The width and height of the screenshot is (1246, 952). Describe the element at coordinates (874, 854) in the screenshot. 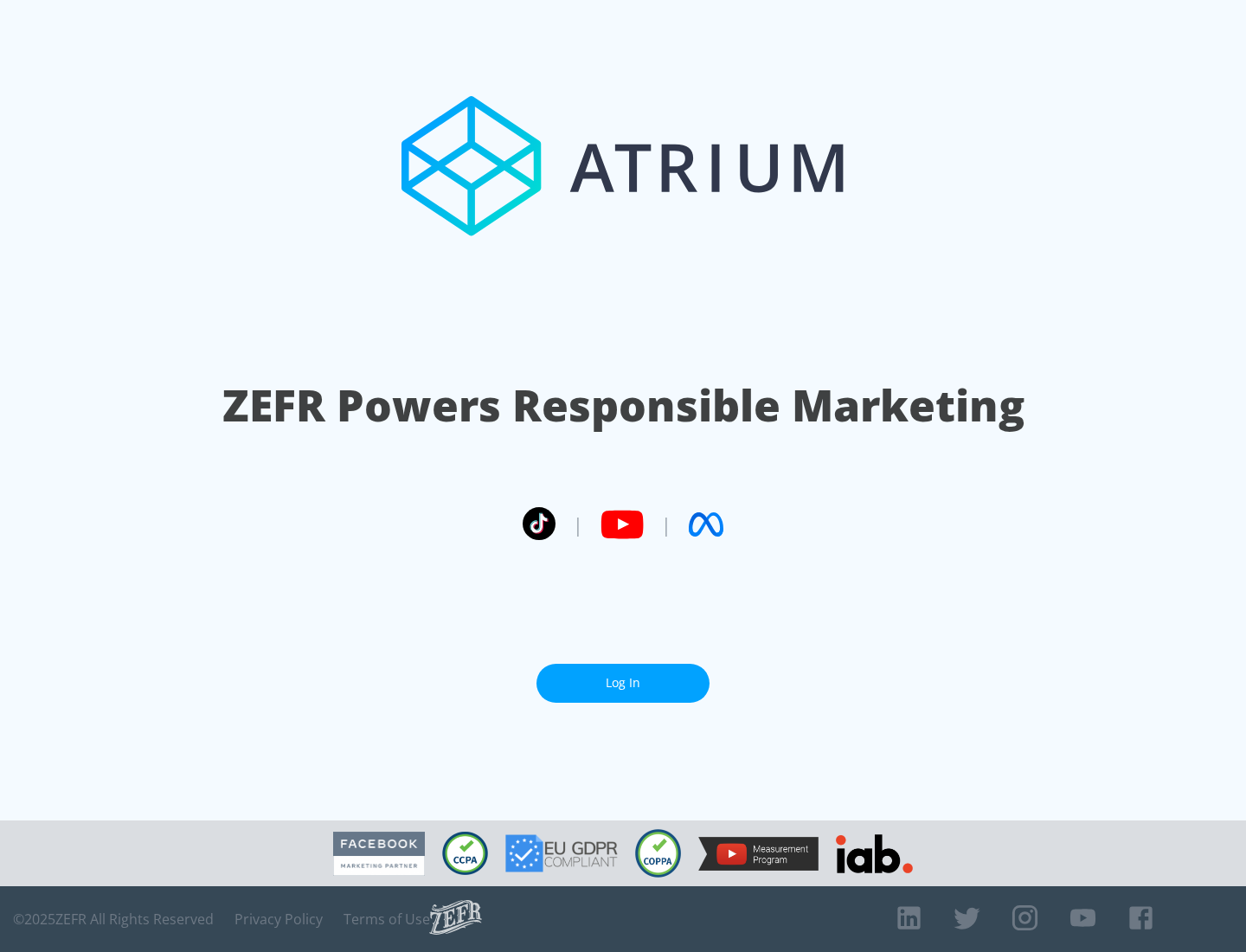

I see `img: IAB` at that location.